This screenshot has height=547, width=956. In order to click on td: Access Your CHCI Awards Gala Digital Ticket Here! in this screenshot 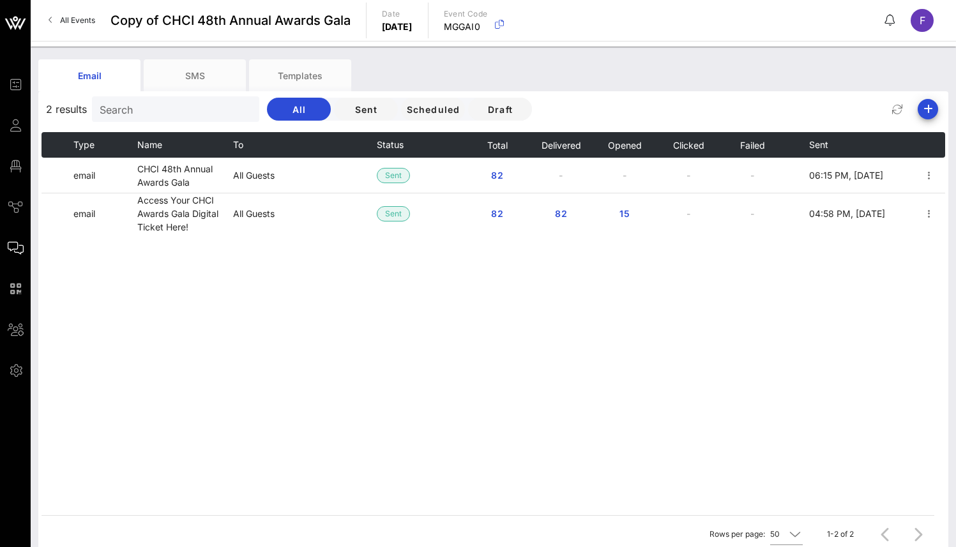, I will do `click(185, 213)`.